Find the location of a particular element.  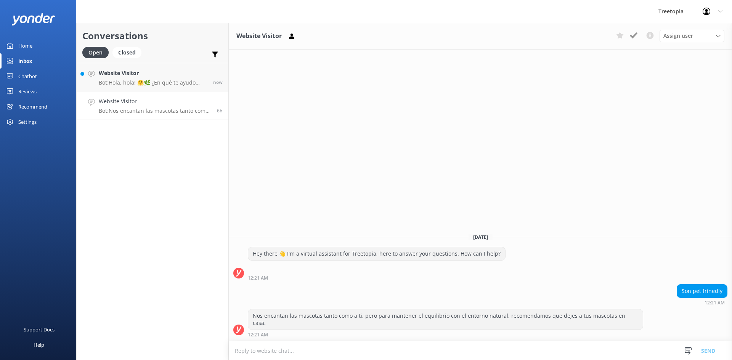

div: Help is located at coordinates (39, 345).